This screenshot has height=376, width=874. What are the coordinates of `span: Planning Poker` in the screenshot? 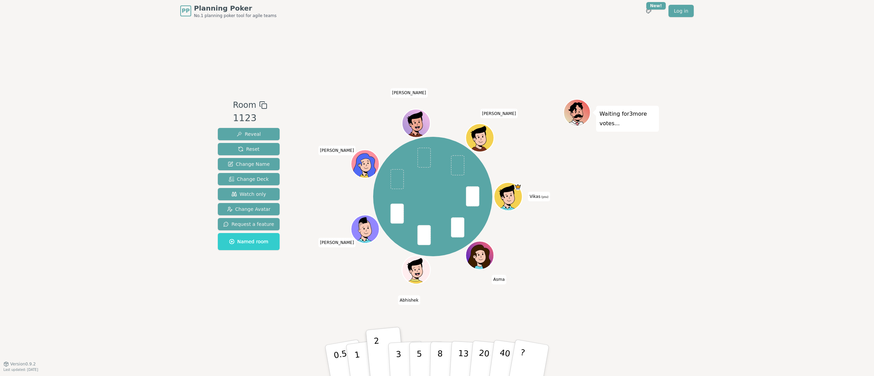 It's located at (235, 8).